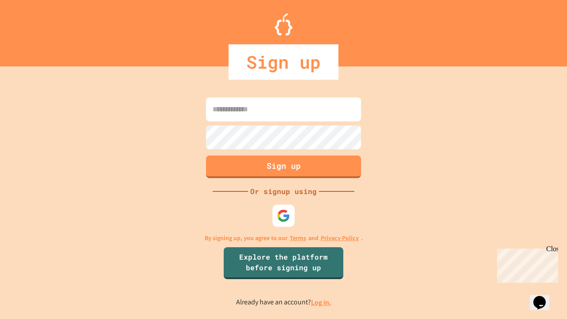 The image size is (567, 319). Describe the element at coordinates (284, 238) in the screenshot. I see `p: By signing up, you agree to our and .` at that location.